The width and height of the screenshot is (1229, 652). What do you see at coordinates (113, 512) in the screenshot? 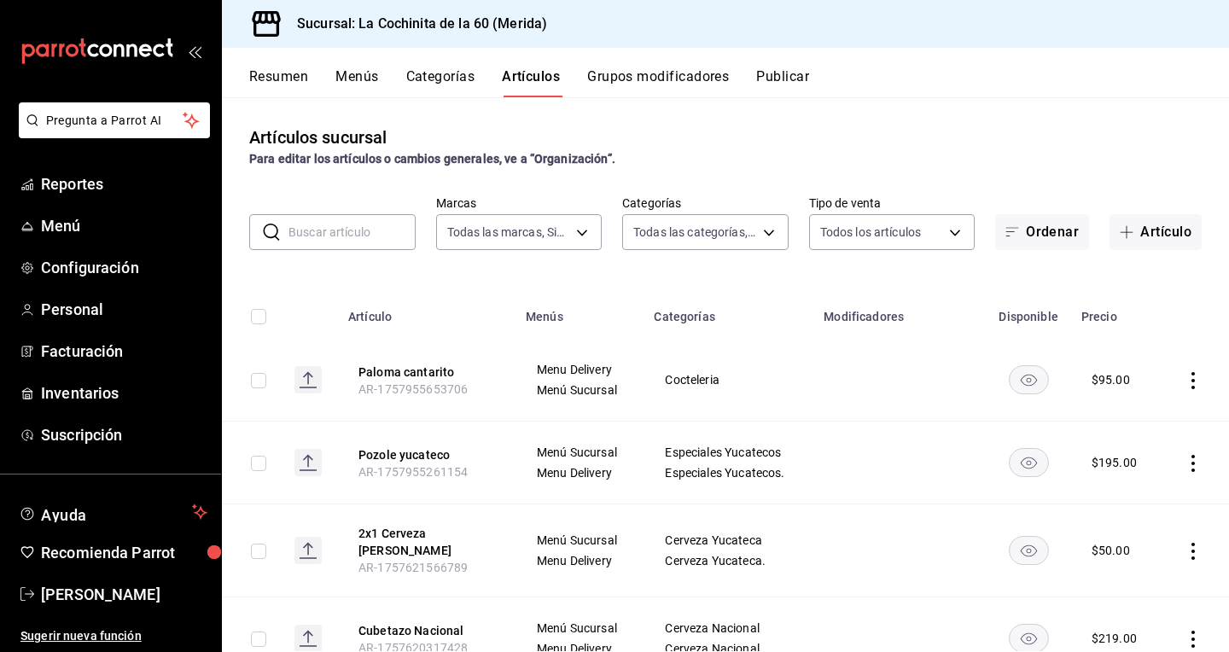
I see `span: Ayuda` at bounding box center [113, 512].